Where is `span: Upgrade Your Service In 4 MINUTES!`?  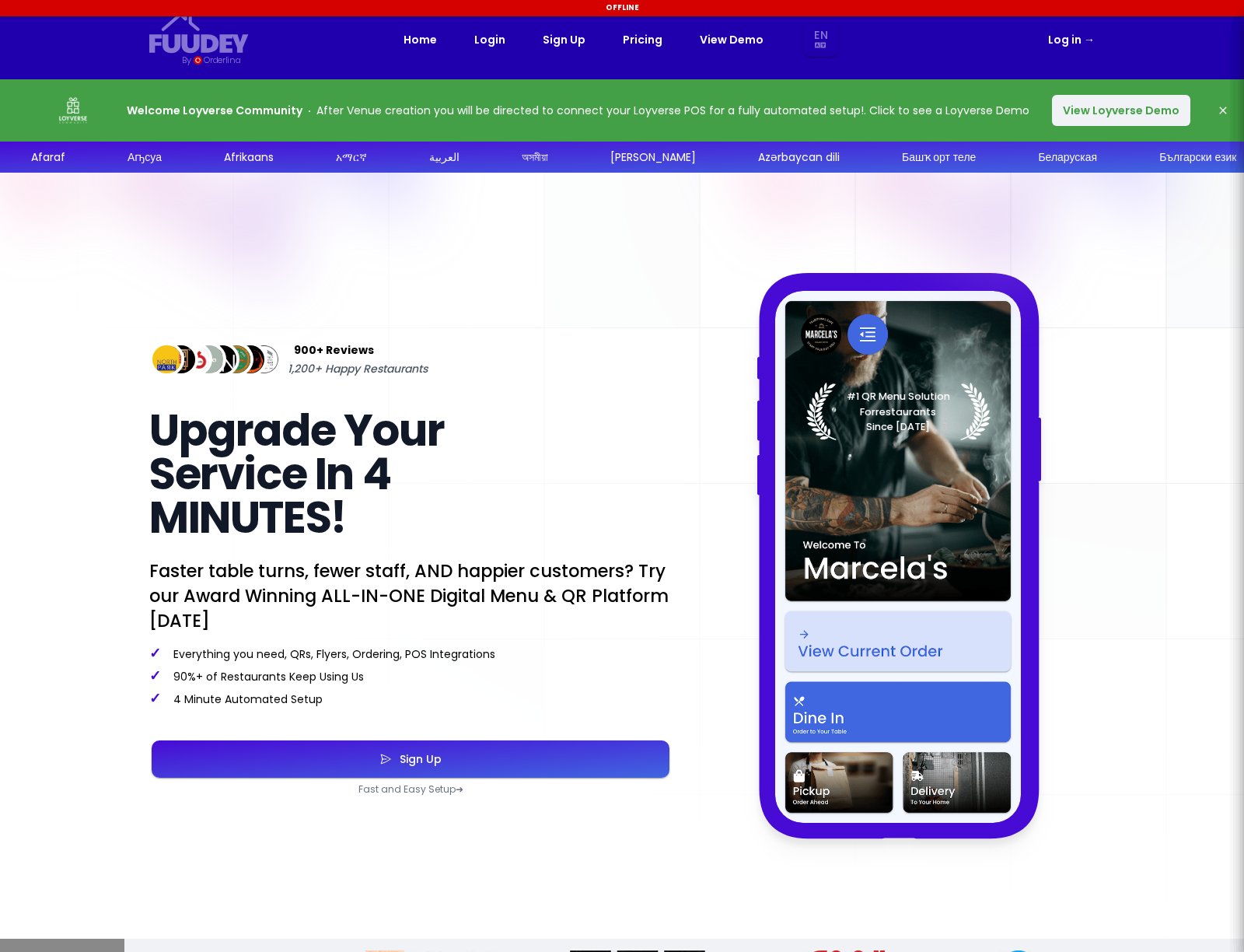
span: Upgrade Your Service In 4 MINUTES! is located at coordinates (296, 473).